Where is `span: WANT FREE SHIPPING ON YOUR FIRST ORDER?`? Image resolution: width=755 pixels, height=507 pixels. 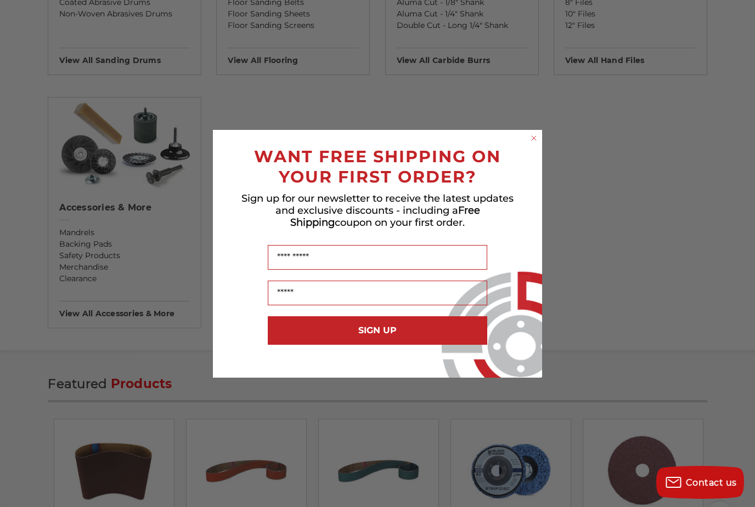 span: WANT FREE SHIPPING ON YOUR FIRST ORDER? is located at coordinates (377, 167).